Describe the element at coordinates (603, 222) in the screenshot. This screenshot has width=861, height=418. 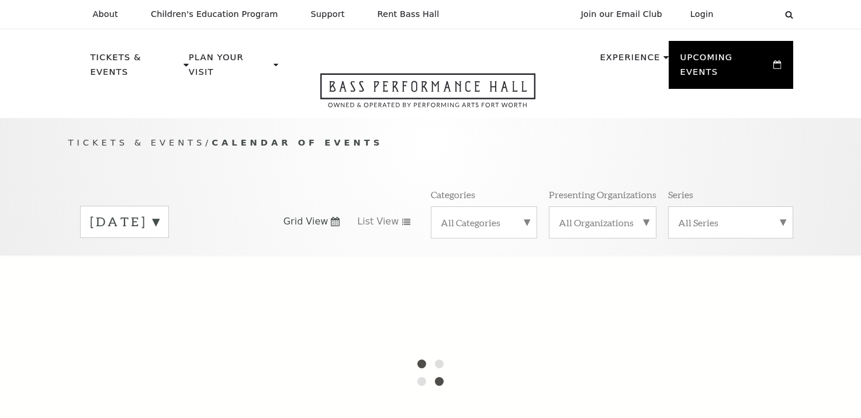
I see `label: All Organizations` at that location.